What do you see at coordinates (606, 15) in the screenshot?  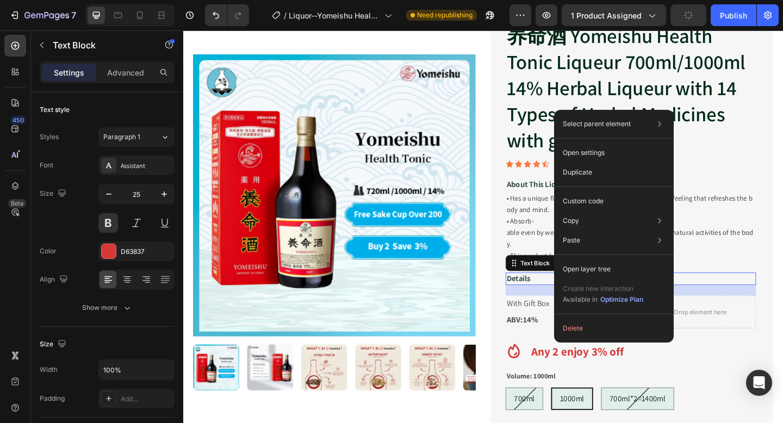 I see `span: 1 product assigned` at bounding box center [606, 15].